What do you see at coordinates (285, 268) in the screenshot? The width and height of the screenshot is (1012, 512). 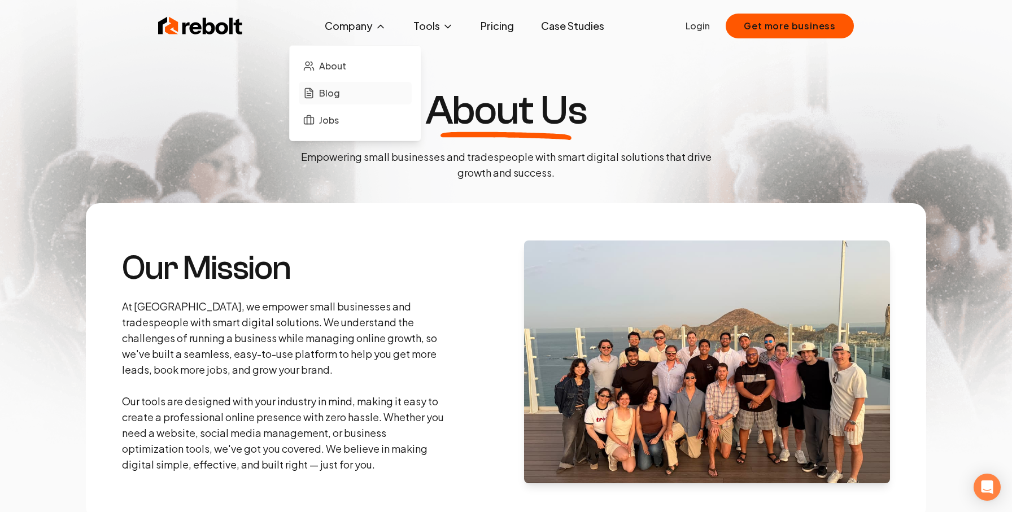 I see `h3: Our Mission` at bounding box center [285, 268].